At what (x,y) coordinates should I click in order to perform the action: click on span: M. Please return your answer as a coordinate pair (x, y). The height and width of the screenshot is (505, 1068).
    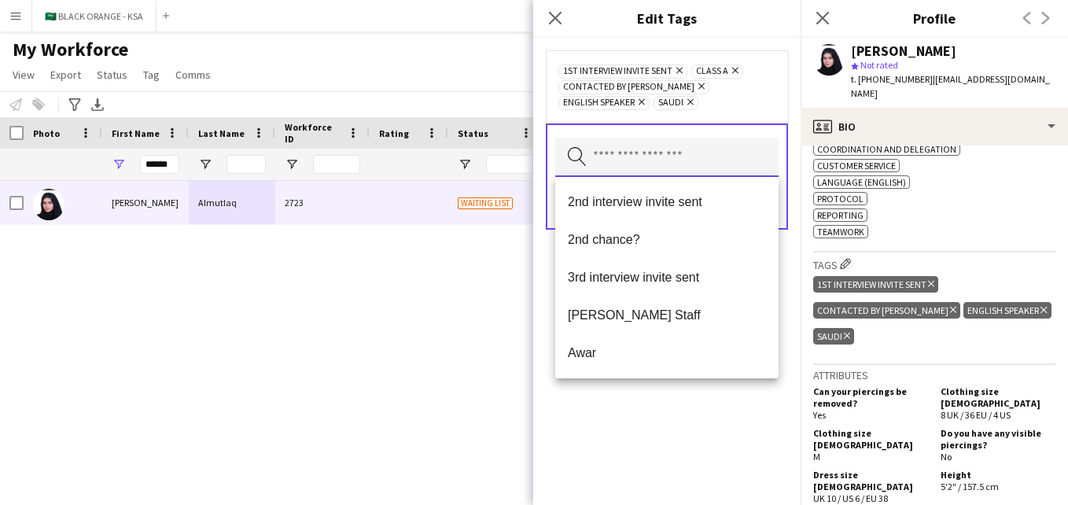
    Looking at the image, I should click on (816, 456).